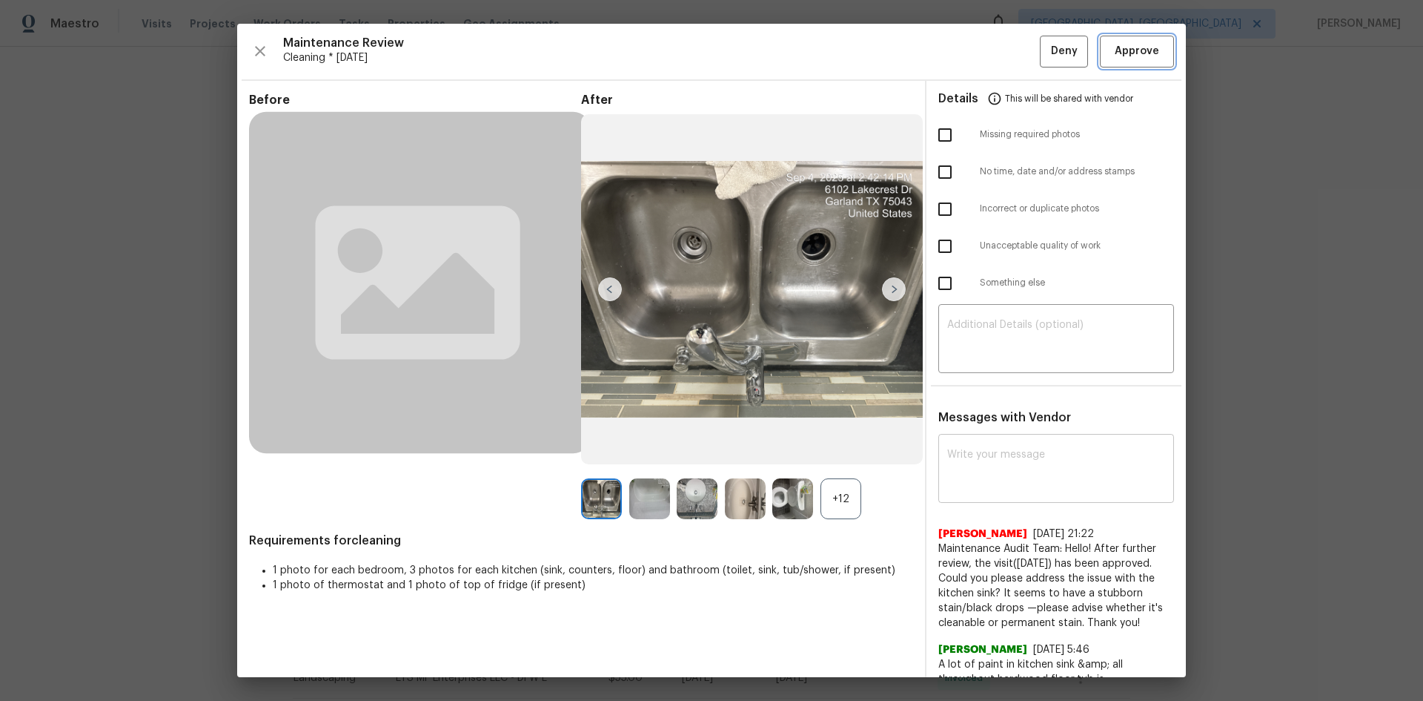 This screenshot has width=1423, height=701. I want to click on span: Deny, so click(1065, 51).